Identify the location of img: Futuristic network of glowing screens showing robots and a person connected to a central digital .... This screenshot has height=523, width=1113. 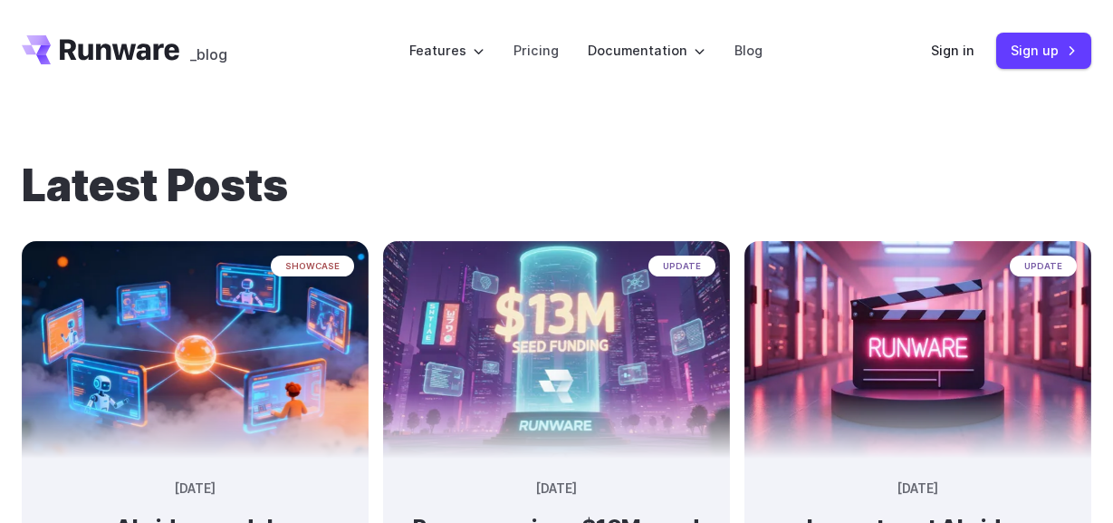
(195, 350).